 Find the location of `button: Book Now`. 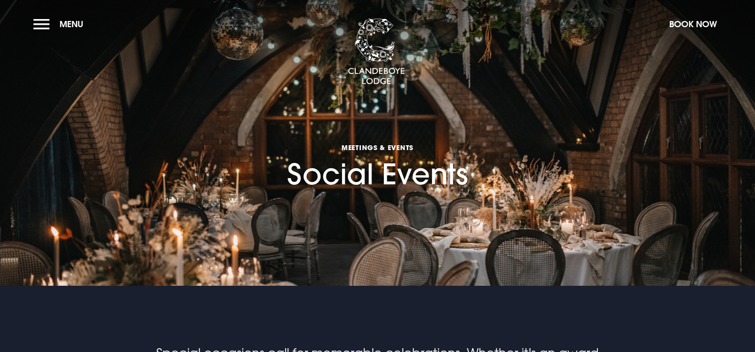

button: Book Now is located at coordinates (693, 24).